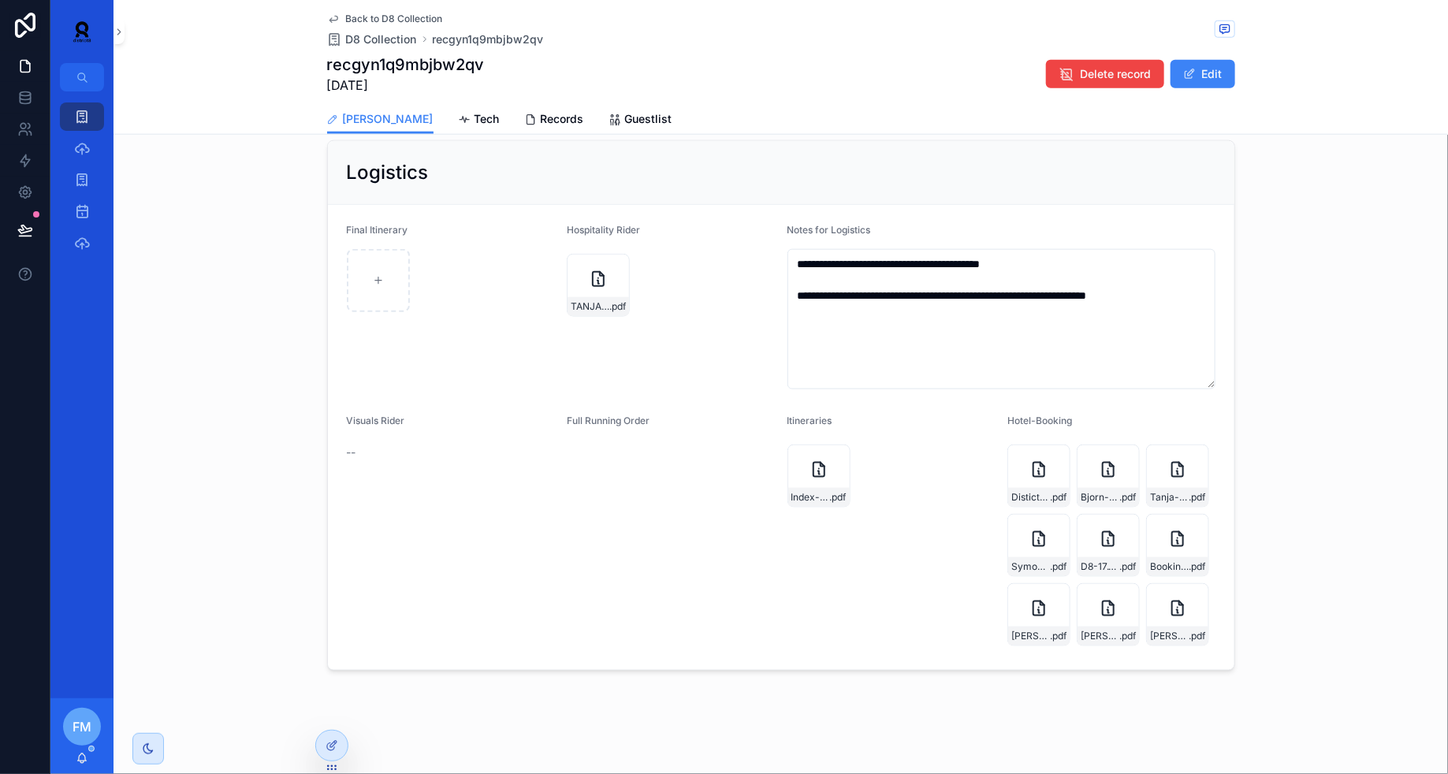 The height and width of the screenshot is (774, 1448). What do you see at coordinates (385, 19) in the screenshot?
I see `a: Back to D8 Collection` at bounding box center [385, 19].